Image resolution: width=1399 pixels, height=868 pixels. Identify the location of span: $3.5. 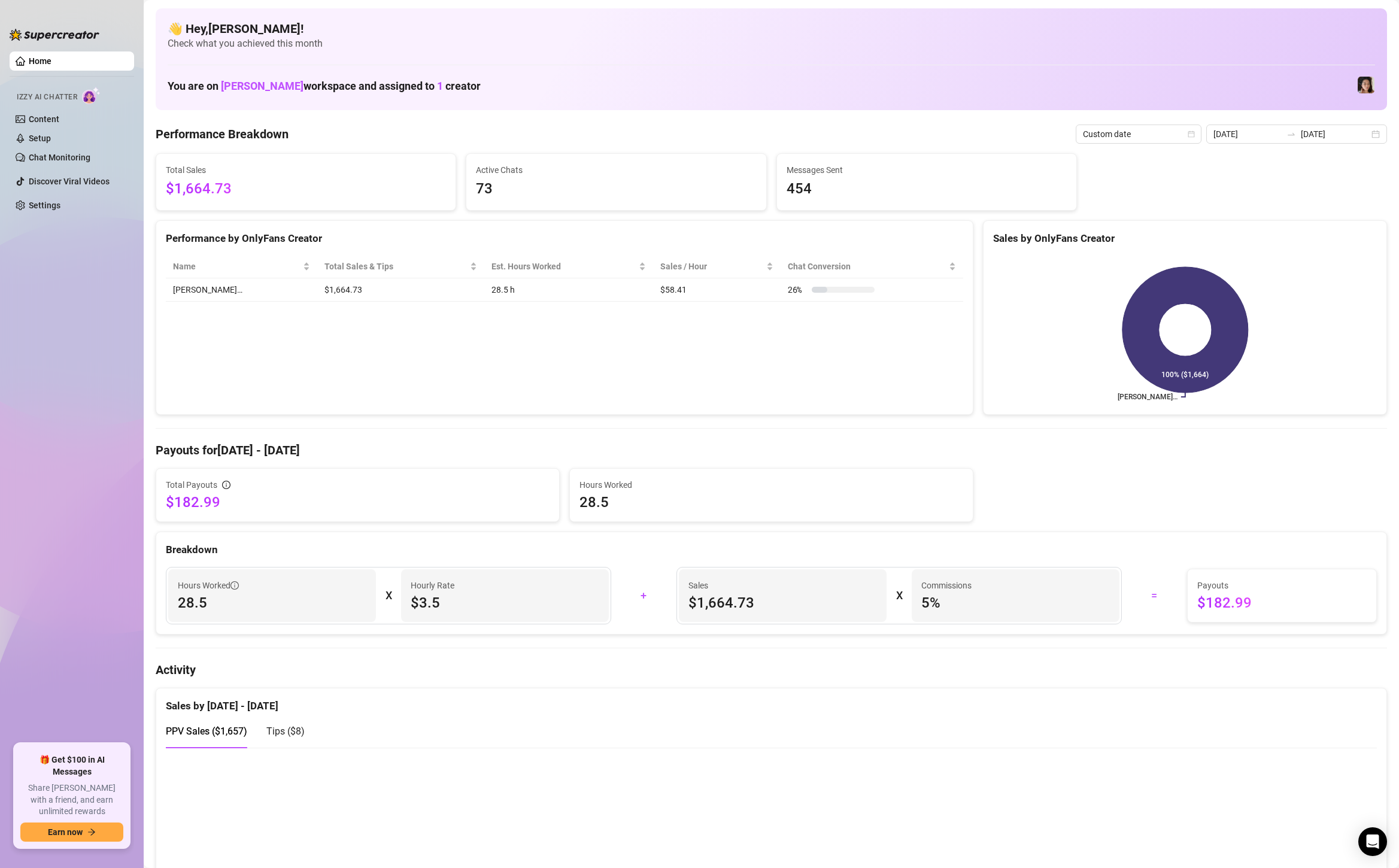
(504, 603).